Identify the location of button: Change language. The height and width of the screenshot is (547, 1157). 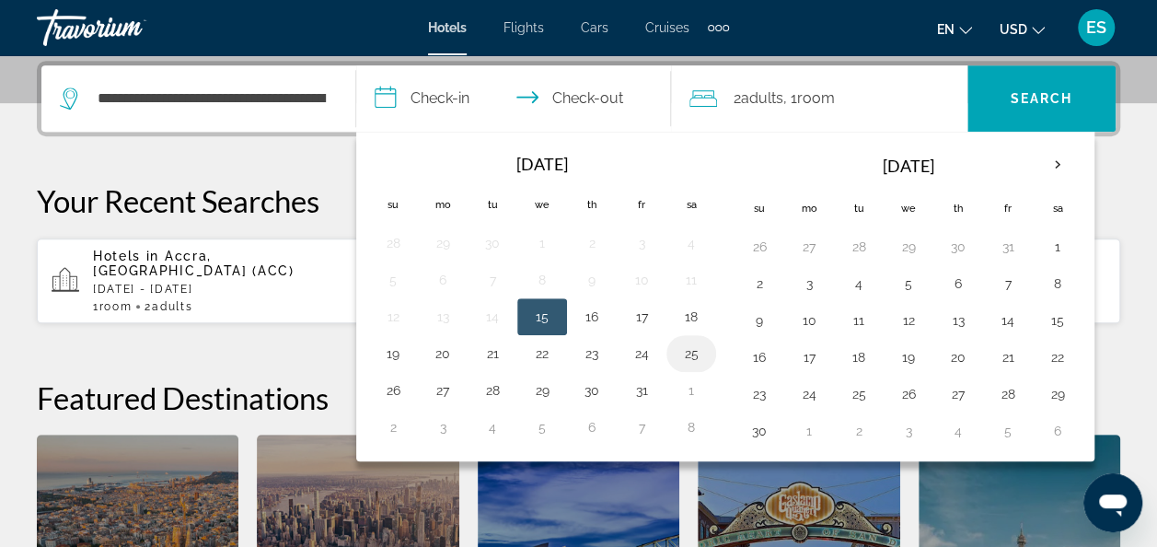
(955, 29).